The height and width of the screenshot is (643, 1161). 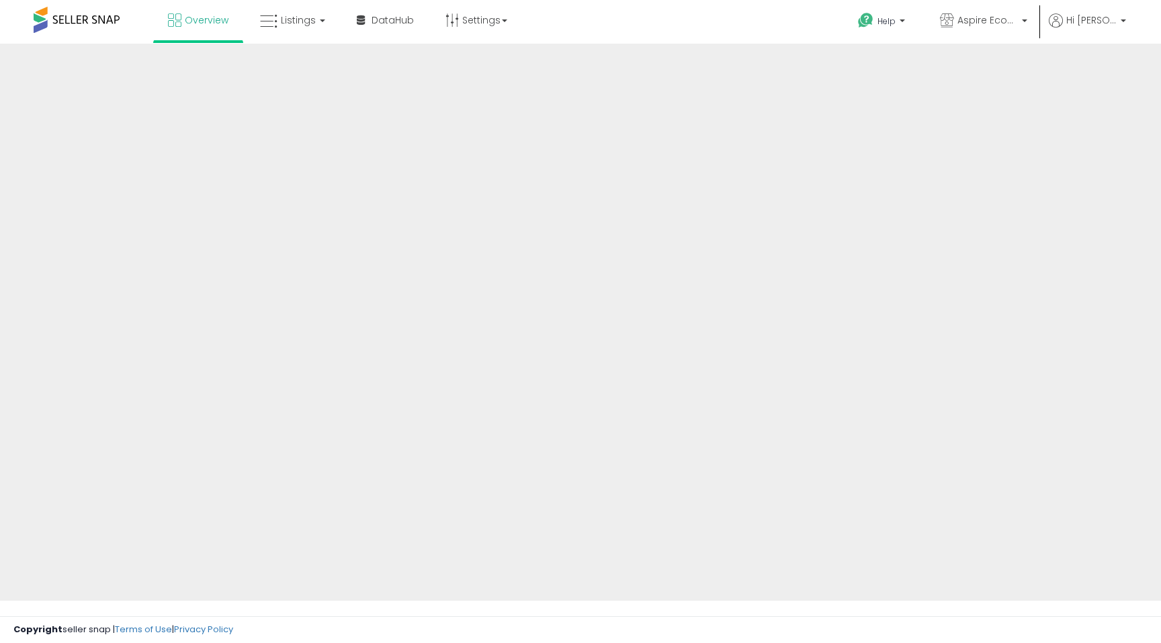 I want to click on span: Overview, so click(x=206, y=20).